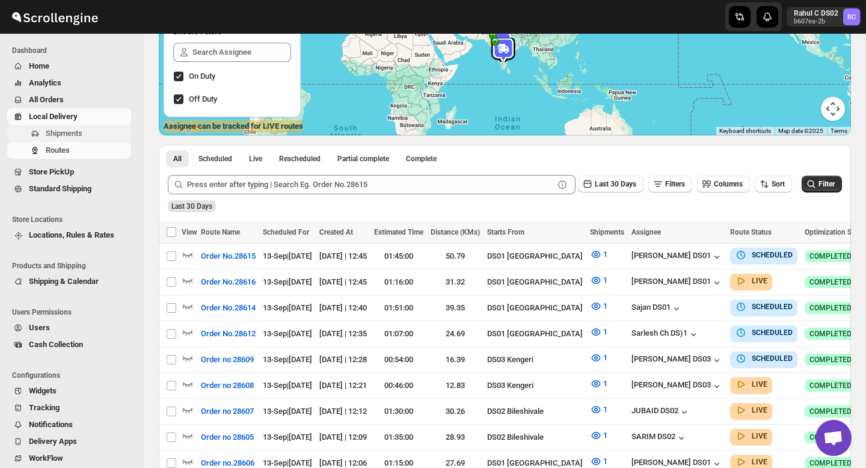  Describe the element at coordinates (233, 126) in the screenshot. I see `label: Assignee can be tracked for LIVE routes` at that location.